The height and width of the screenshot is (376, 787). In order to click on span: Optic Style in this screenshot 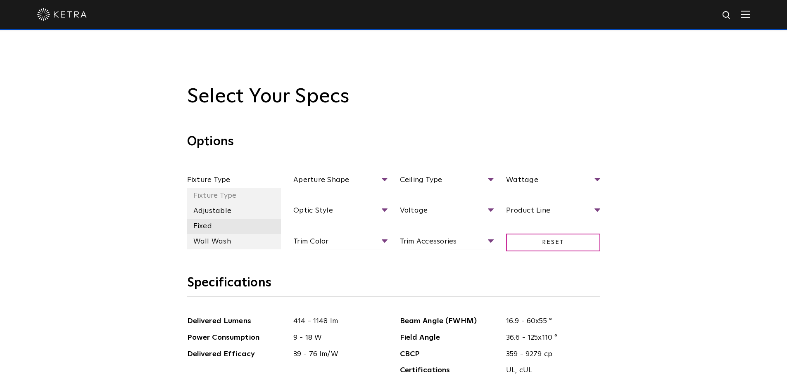, I will do `click(340, 212)`.